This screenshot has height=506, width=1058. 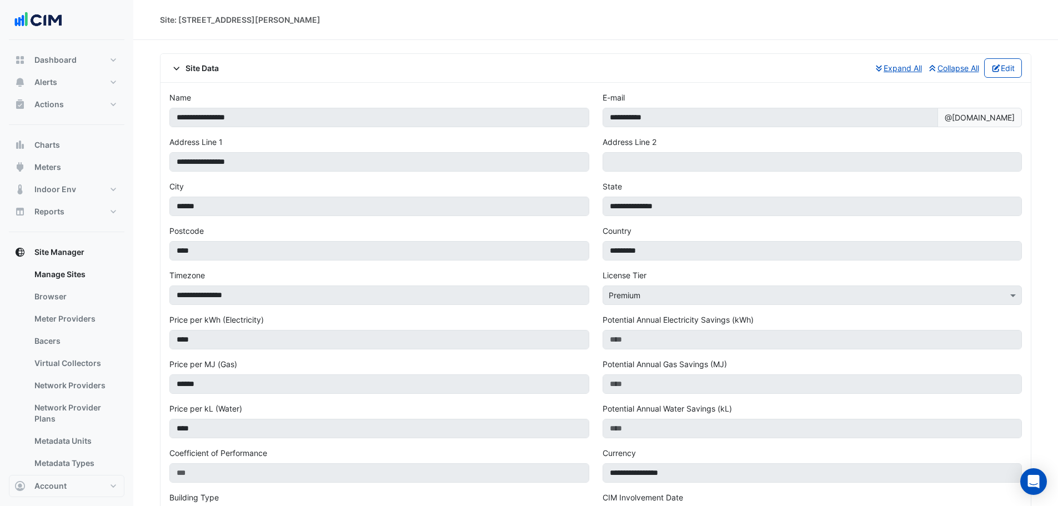 What do you see at coordinates (75, 297) in the screenshot?
I see `a: Browser` at bounding box center [75, 297].